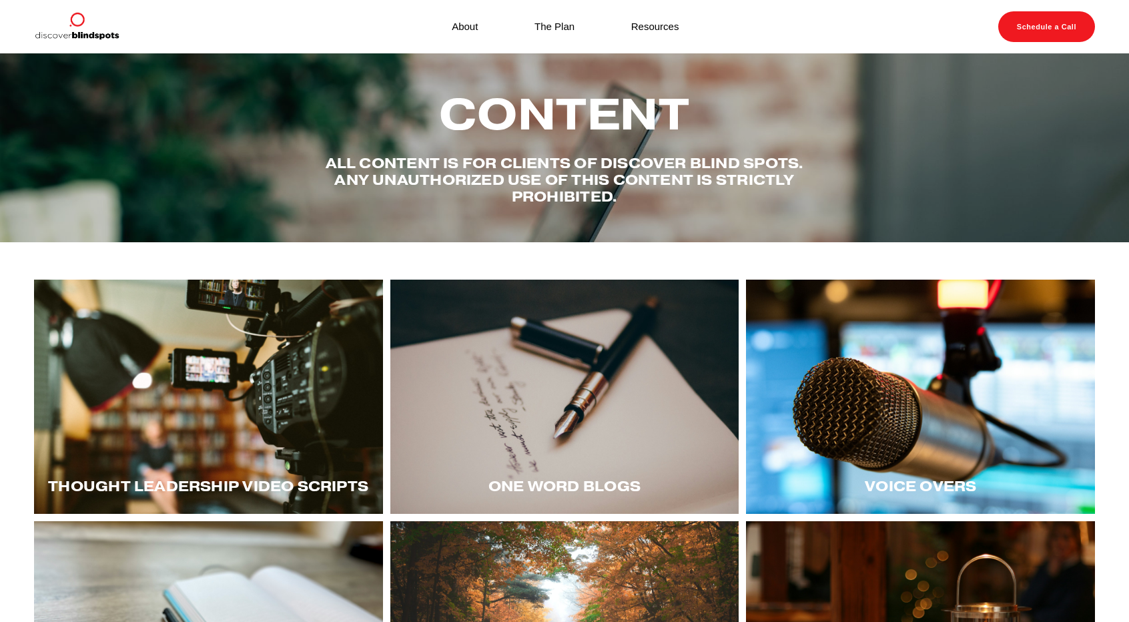 Image resolution: width=1129 pixels, height=622 pixels. What do you see at coordinates (555, 26) in the screenshot?
I see `a: The Plan` at bounding box center [555, 26].